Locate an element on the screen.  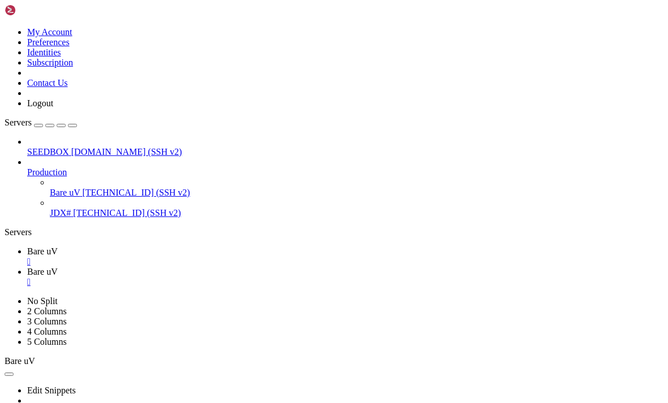
x-row: tems/installing-custom-images is located at coordinates (262, 94).